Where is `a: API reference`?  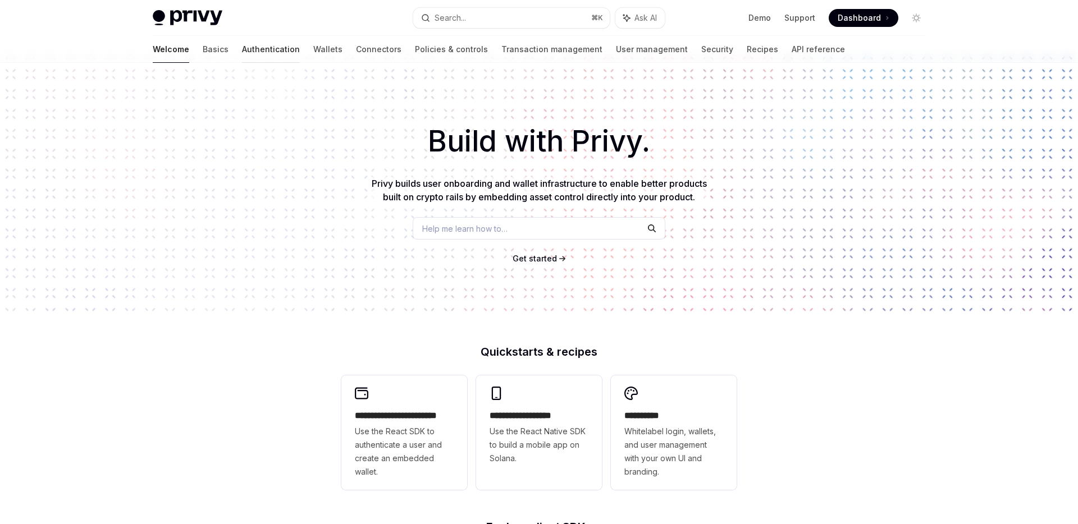 a: API reference is located at coordinates (818, 49).